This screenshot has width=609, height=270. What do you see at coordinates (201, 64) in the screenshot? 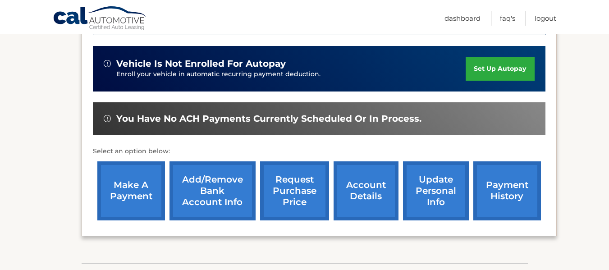
I see `span: vehicle is not enrolled for autopay` at bounding box center [201, 64].